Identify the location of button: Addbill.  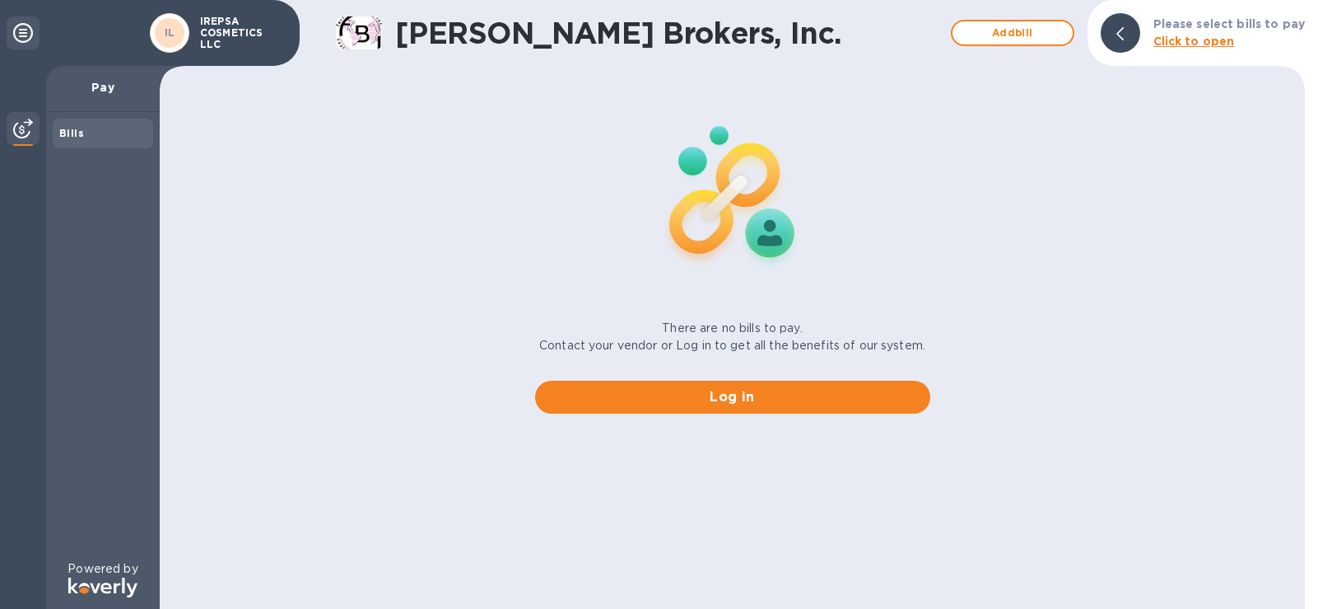
(1013, 33).